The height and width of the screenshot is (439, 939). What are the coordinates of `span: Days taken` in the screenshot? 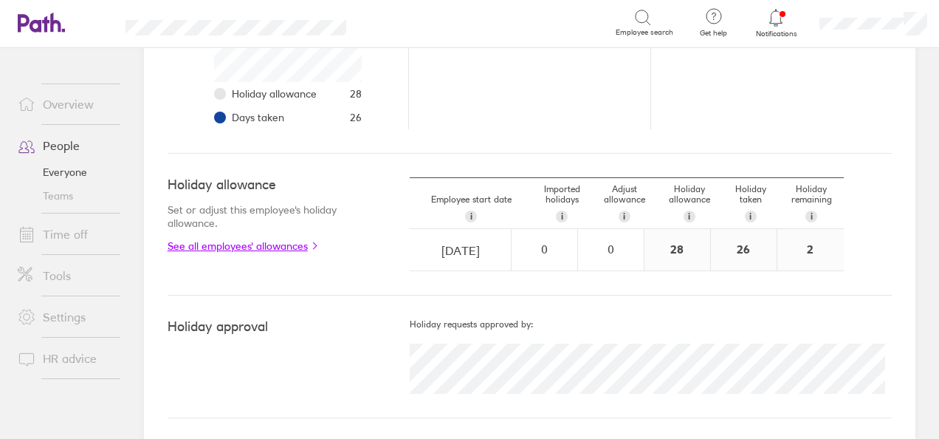 It's located at (258, 117).